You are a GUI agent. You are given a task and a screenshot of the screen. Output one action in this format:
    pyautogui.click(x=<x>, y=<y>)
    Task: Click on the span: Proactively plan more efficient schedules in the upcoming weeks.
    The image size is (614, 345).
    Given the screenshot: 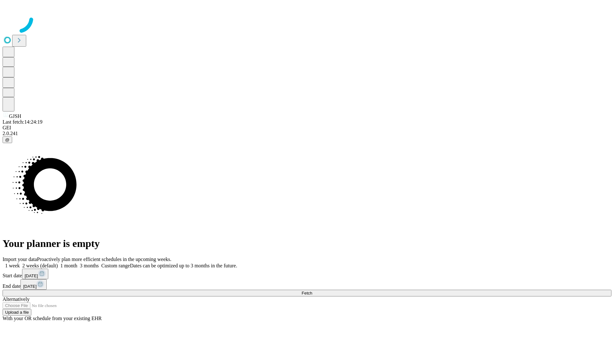 What is the action you would take?
    pyautogui.click(x=104, y=259)
    